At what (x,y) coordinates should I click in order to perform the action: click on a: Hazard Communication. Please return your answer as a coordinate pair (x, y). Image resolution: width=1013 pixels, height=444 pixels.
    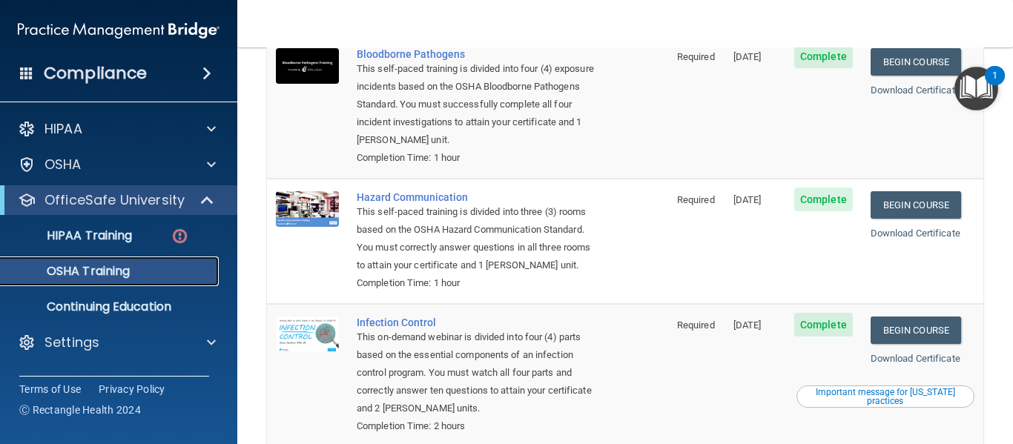
    Looking at the image, I should click on (475, 197).